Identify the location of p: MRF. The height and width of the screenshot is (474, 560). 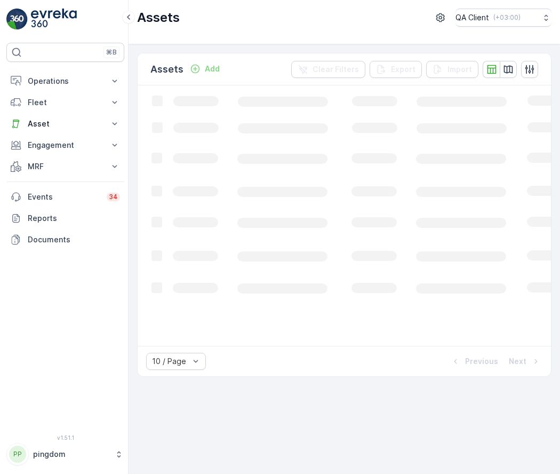
(65, 166).